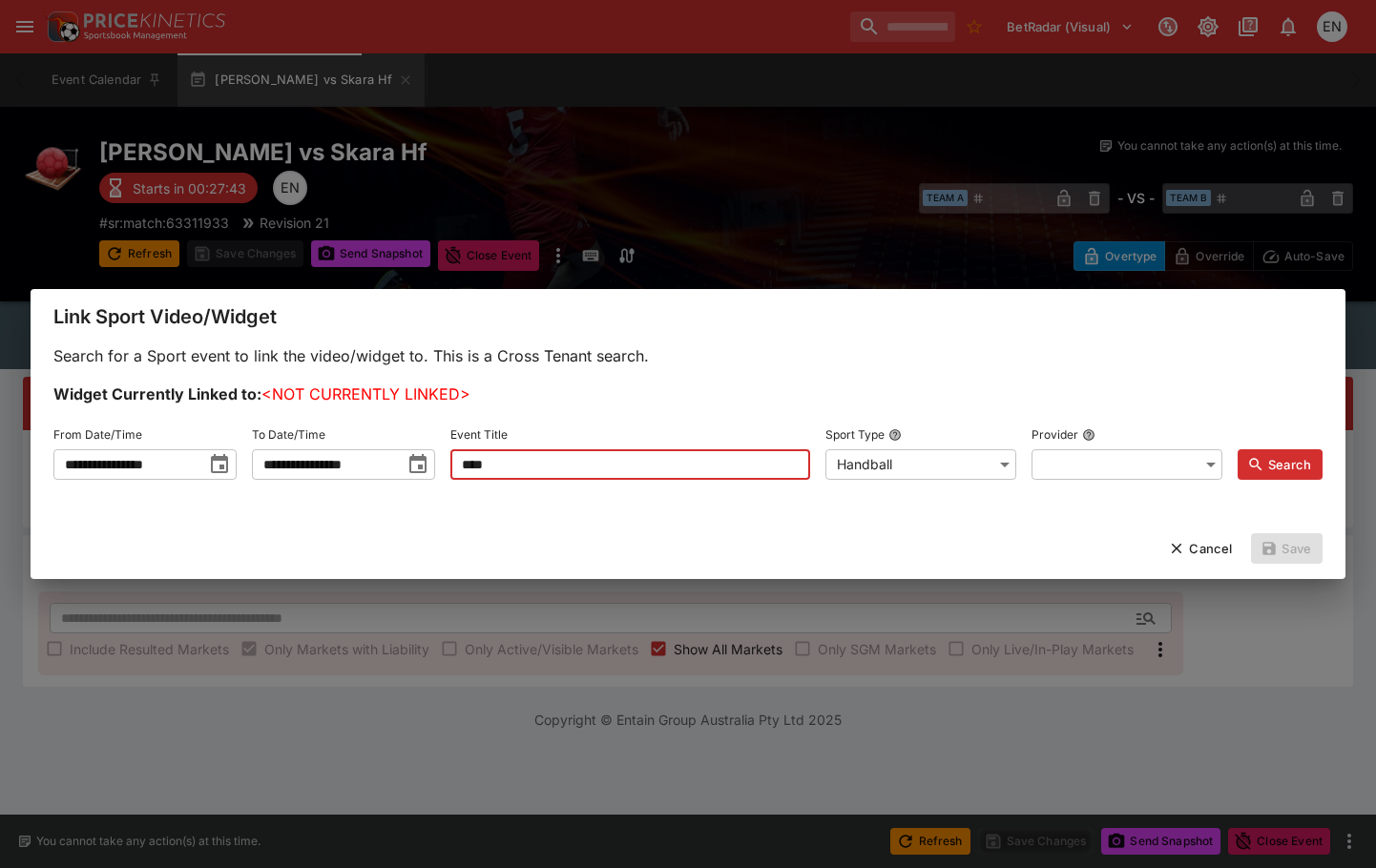 Image resolution: width=1376 pixels, height=868 pixels. I want to click on button: Provider, so click(1089, 435).